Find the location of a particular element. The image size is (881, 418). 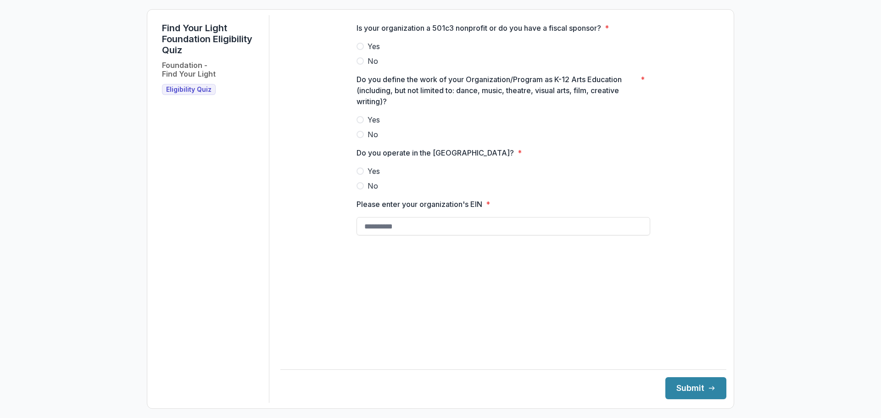

p: Is your organization a 501c3 nonprofit or do you have a fiscal sponsor? is located at coordinates (478, 28).